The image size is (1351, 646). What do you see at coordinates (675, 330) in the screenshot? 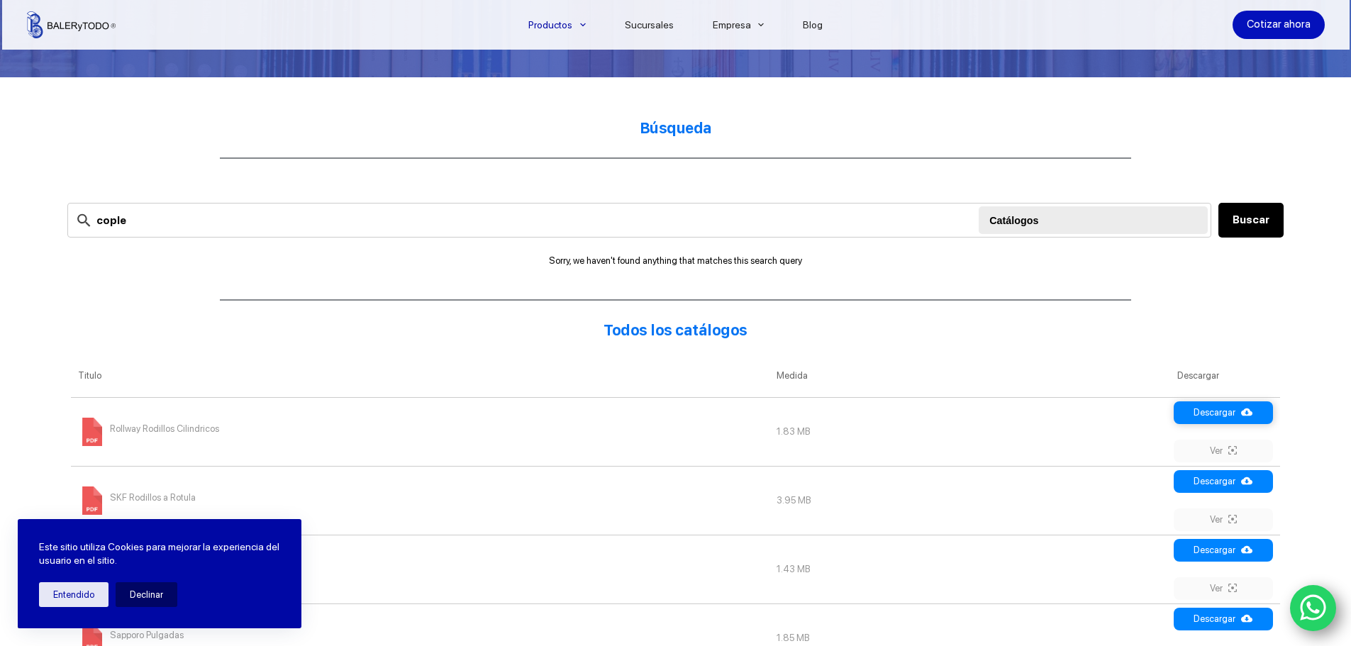
I see `strong: Todos los catálogos` at bounding box center [675, 330].